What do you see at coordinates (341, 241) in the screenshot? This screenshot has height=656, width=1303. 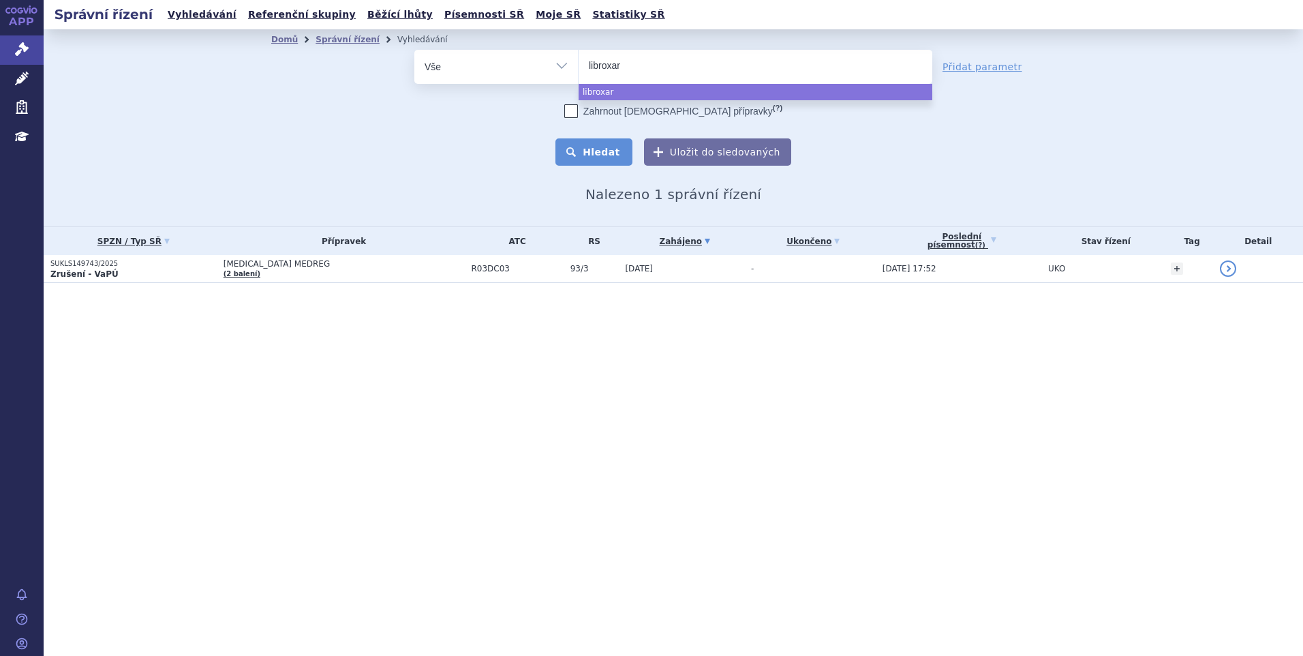 I see `th: Přípravek` at bounding box center [341, 241].